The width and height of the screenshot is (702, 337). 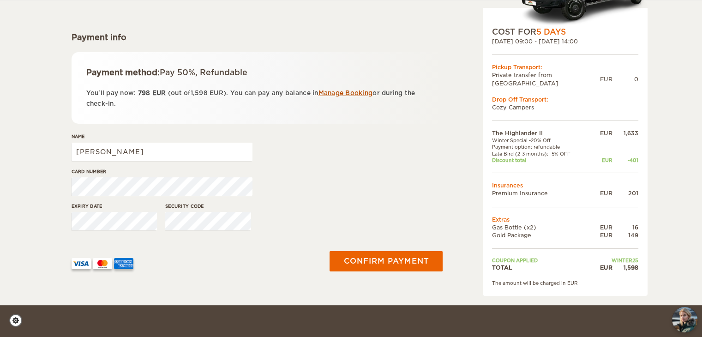 I want to click on td: Late Bird (2-3 months): -5% OFF, so click(x=541, y=154).